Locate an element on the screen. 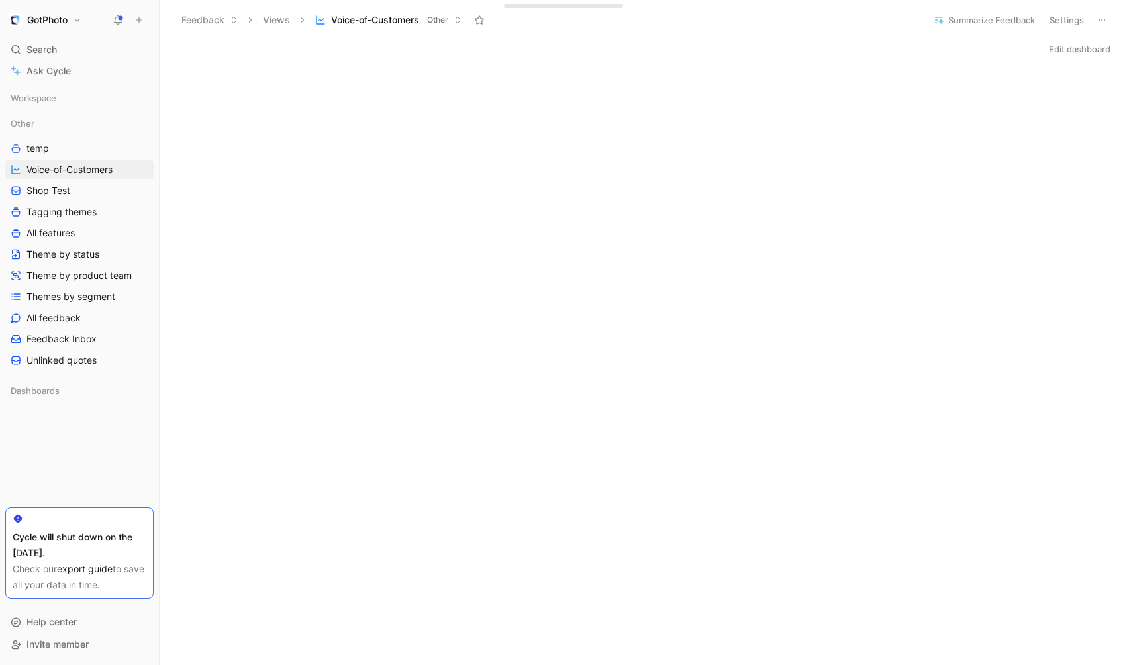  div: Workspace is located at coordinates (79, 98).